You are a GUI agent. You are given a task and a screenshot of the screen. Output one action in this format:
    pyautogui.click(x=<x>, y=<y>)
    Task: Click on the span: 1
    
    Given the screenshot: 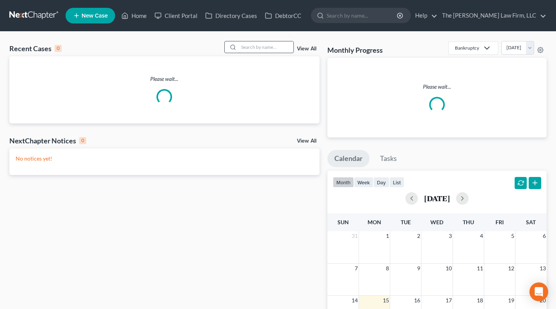 What is the action you would take?
    pyautogui.click(x=387, y=236)
    